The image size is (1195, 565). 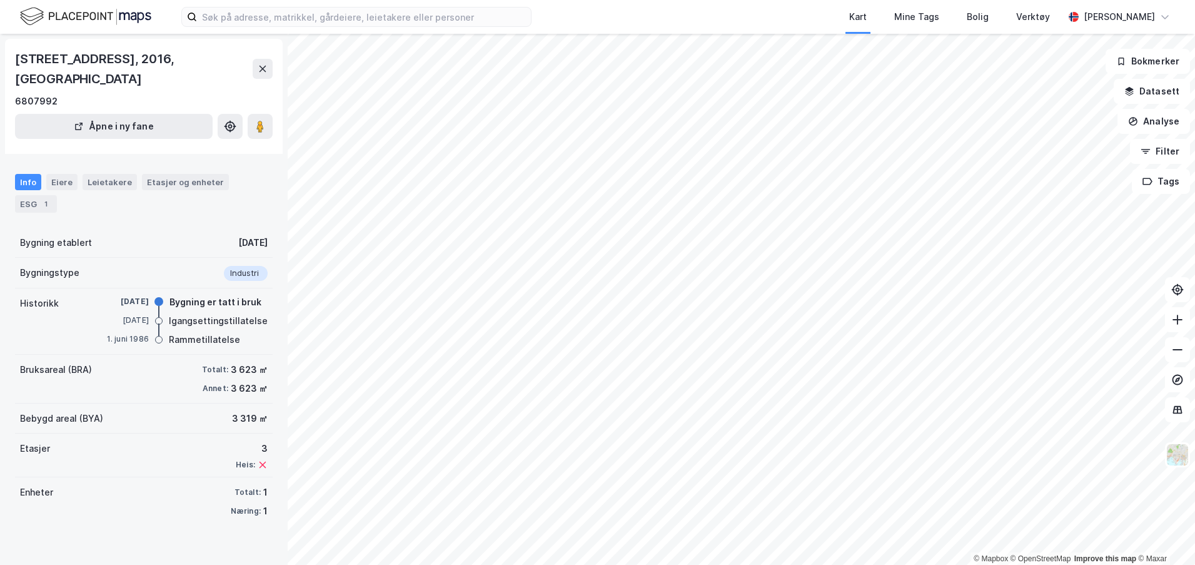 What do you see at coordinates (1152, 91) in the screenshot?
I see `button: Datasett` at bounding box center [1152, 91].